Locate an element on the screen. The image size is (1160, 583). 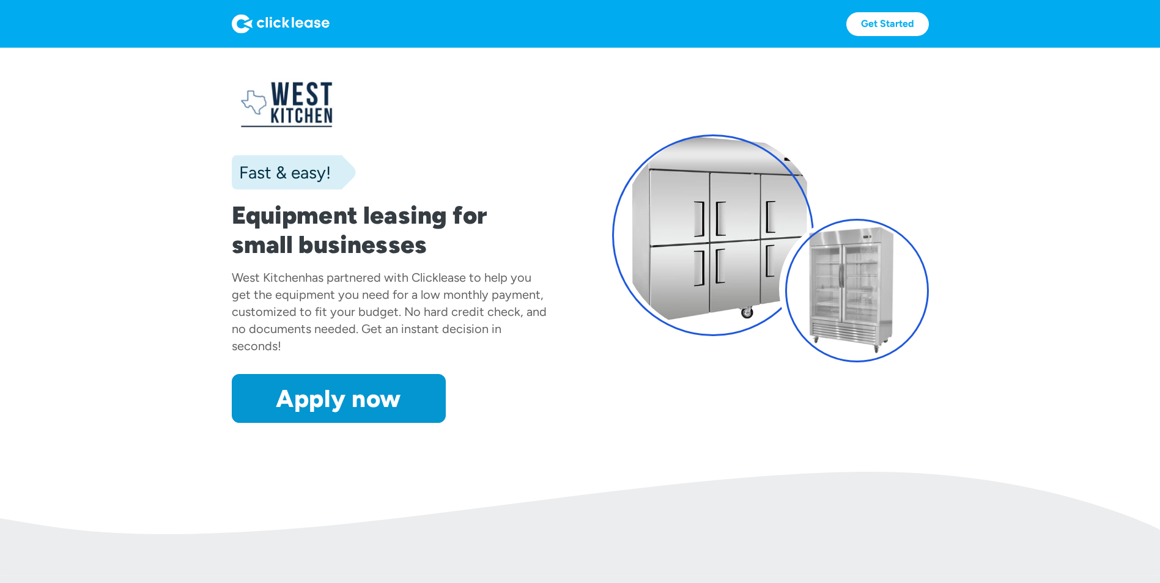
a: Get Started is located at coordinates (887, 24).